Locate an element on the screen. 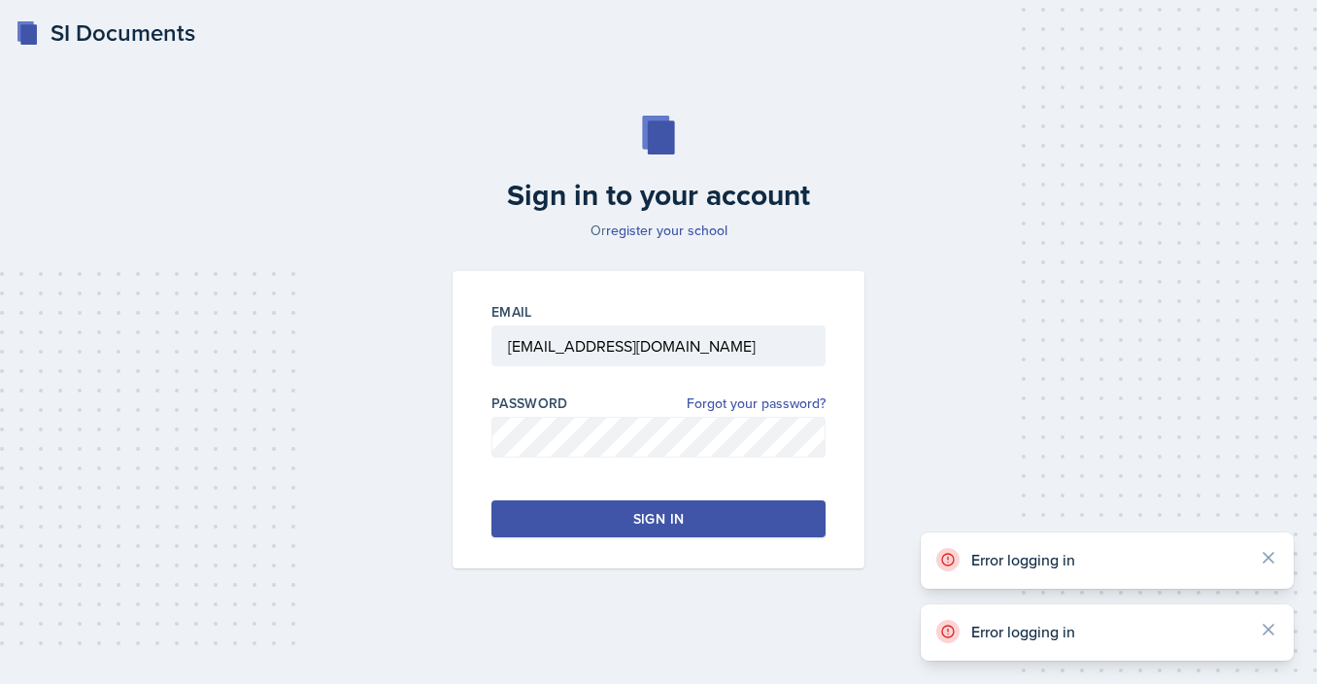 The width and height of the screenshot is (1317, 684). a: SI Documents is located at coordinates (105, 33).